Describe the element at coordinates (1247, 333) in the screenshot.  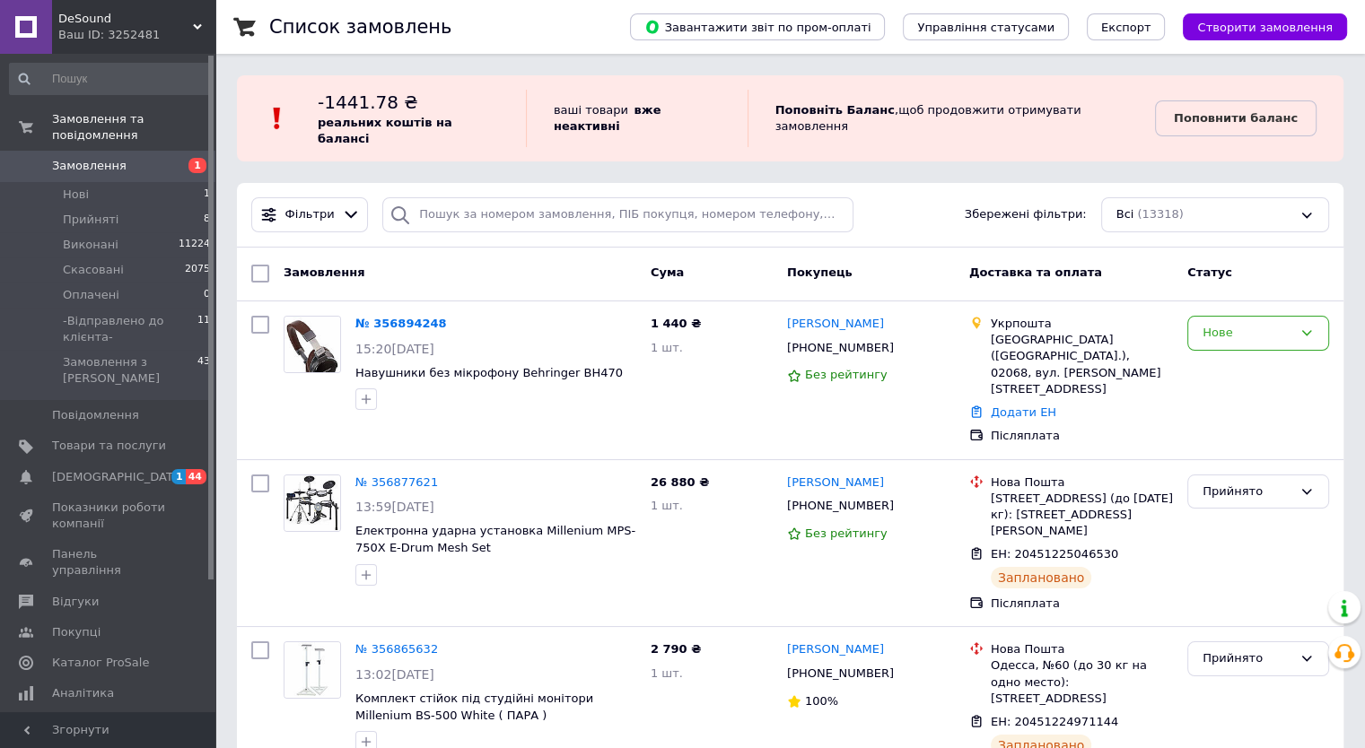
I see `div: Нове` at that location.